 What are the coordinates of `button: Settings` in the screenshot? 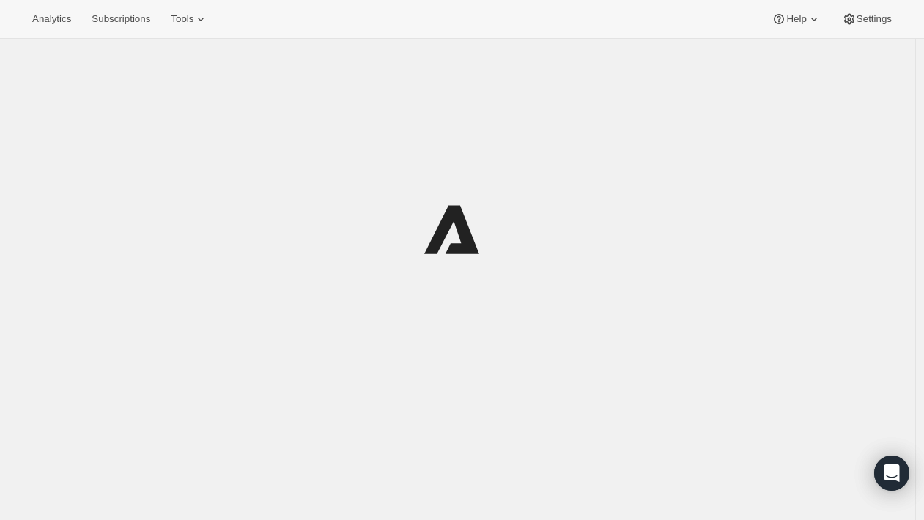 It's located at (867, 19).